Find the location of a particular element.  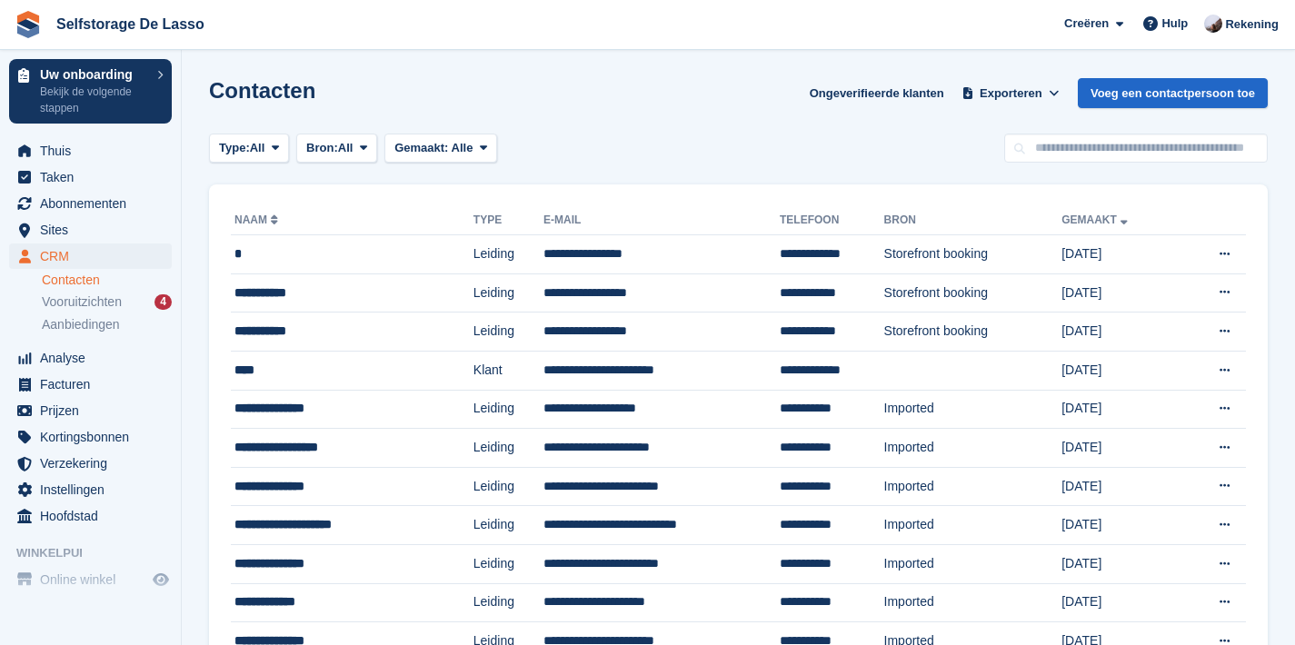

span: Prijzen is located at coordinates (95, 411).